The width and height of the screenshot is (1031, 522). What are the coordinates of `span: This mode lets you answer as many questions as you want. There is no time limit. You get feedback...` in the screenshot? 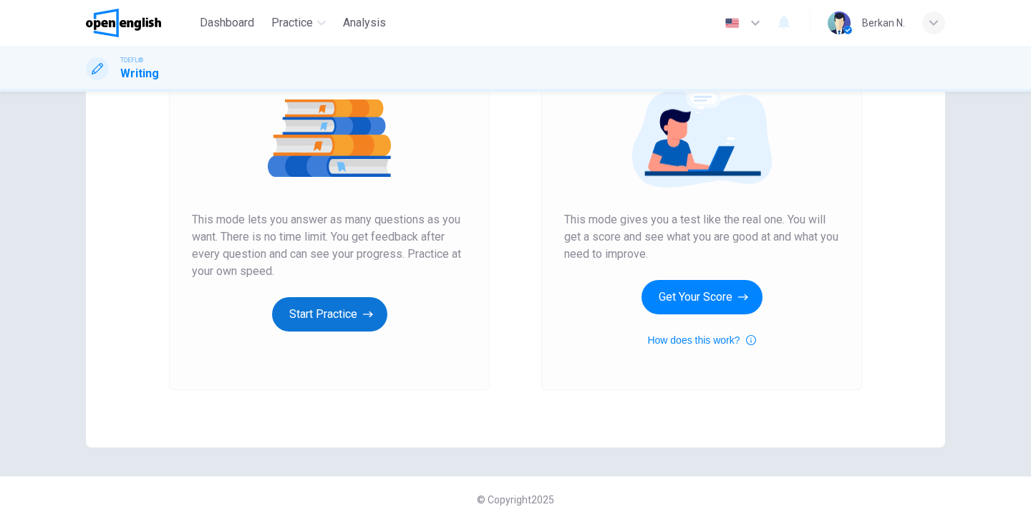 It's located at (329, 246).